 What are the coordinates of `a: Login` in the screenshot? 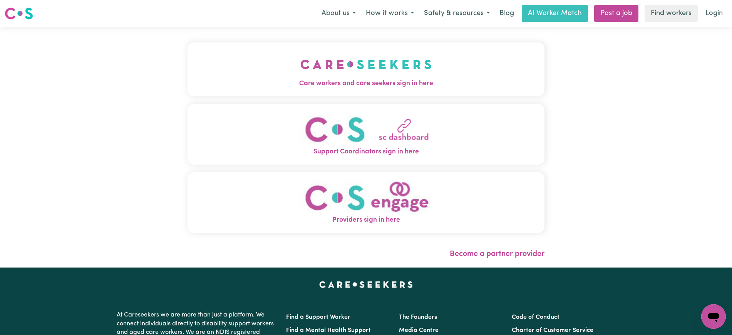 It's located at (714, 13).